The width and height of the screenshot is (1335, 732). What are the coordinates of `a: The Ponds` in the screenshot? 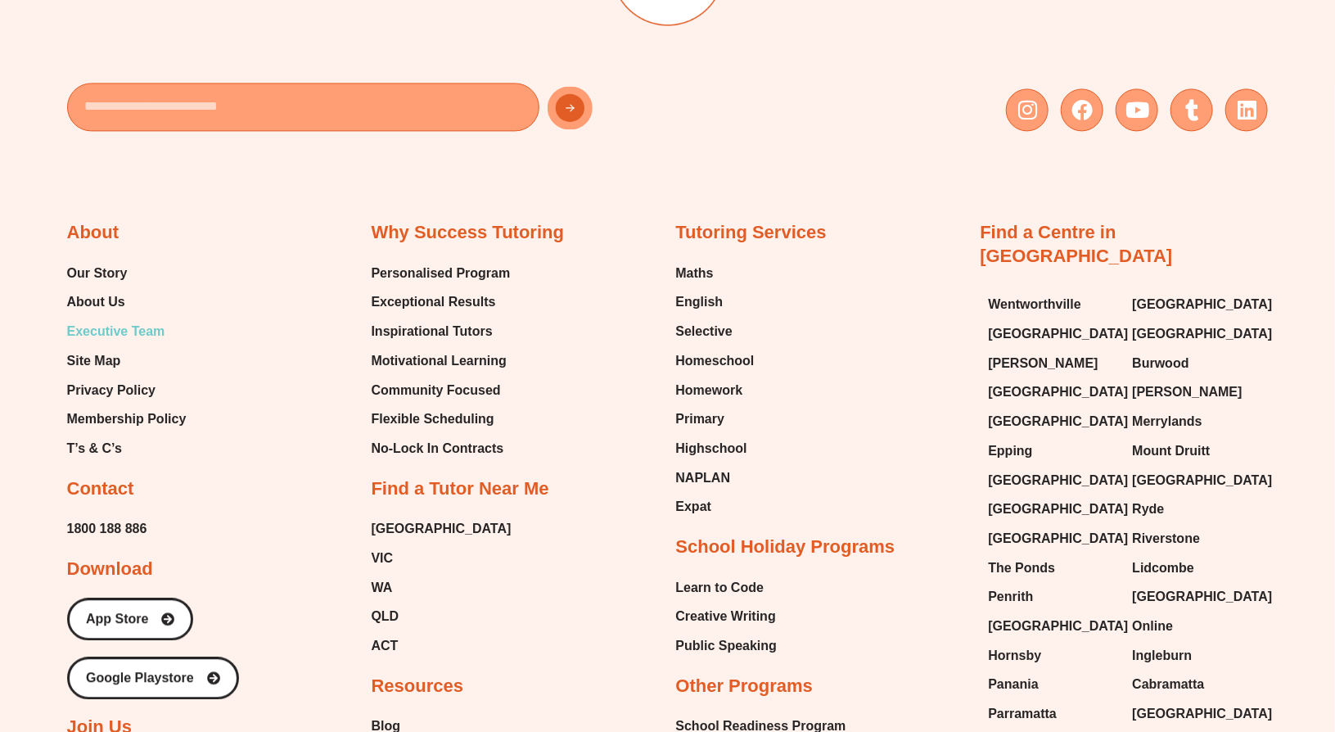 It's located at (1053, 568).